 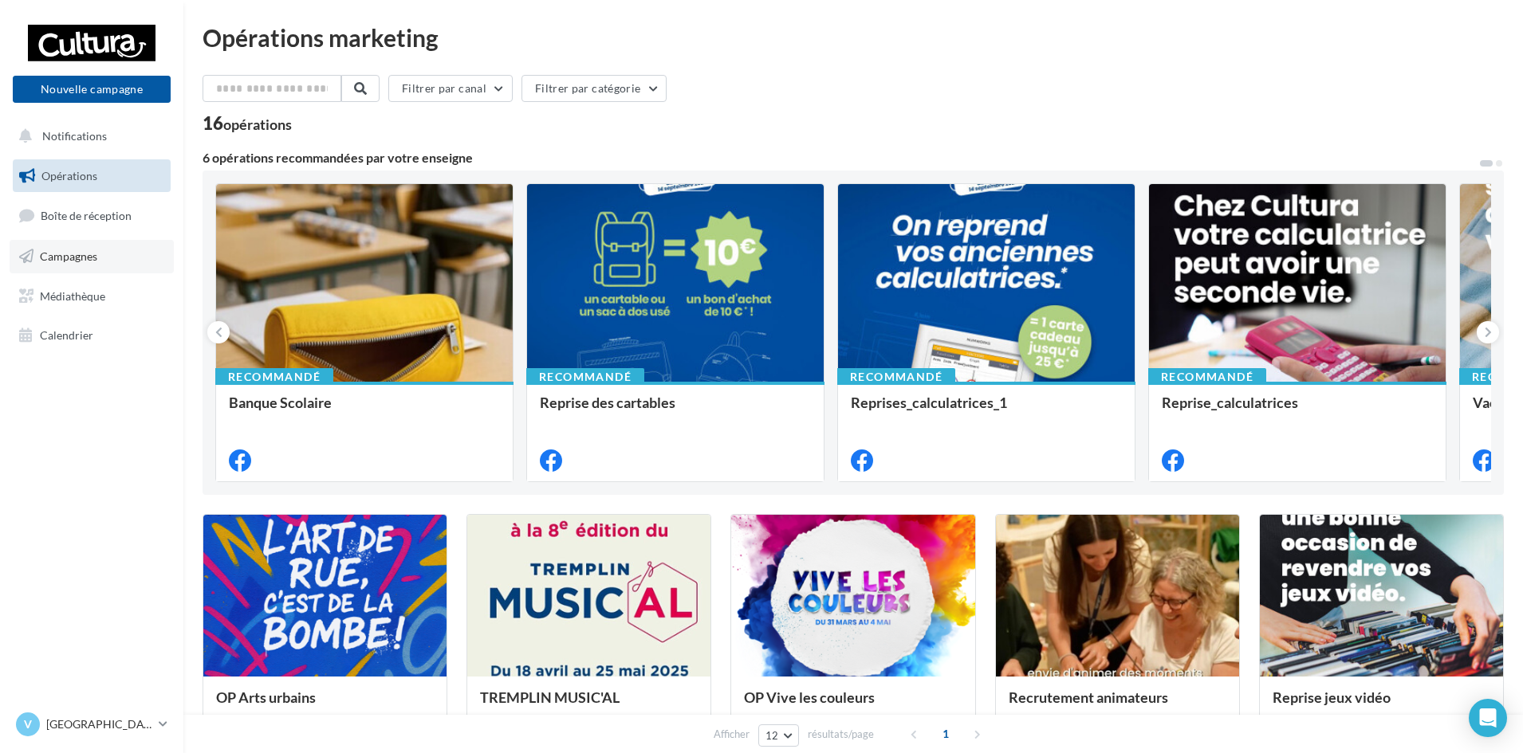 I want to click on span: Notifications, so click(x=74, y=136).